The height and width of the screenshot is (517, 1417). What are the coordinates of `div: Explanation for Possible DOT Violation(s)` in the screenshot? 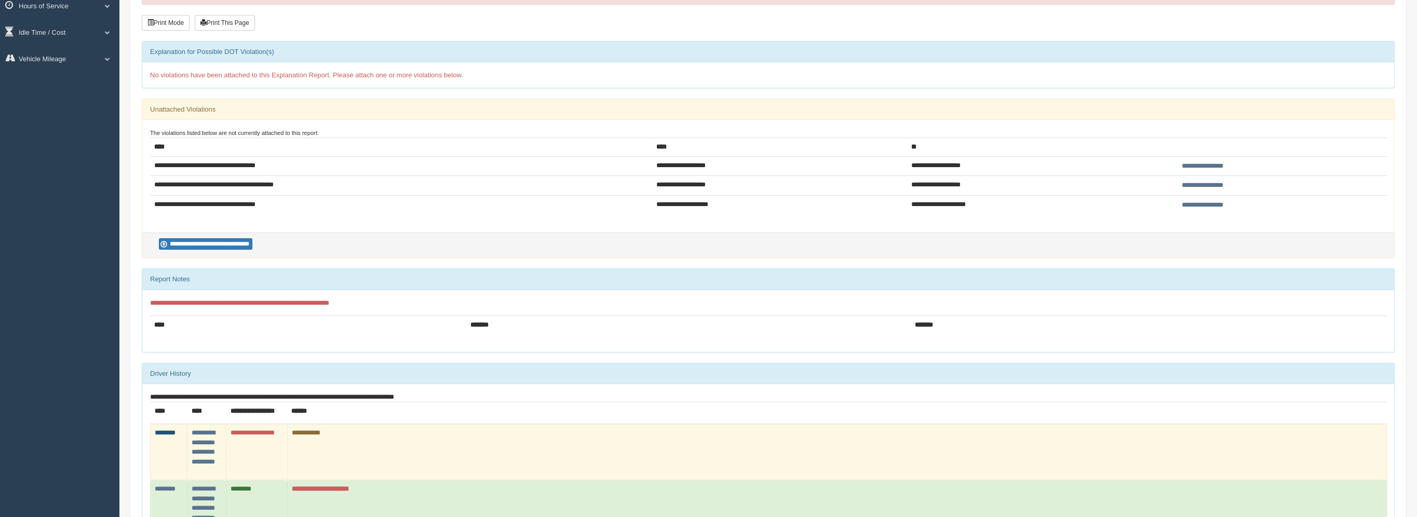 It's located at (768, 52).